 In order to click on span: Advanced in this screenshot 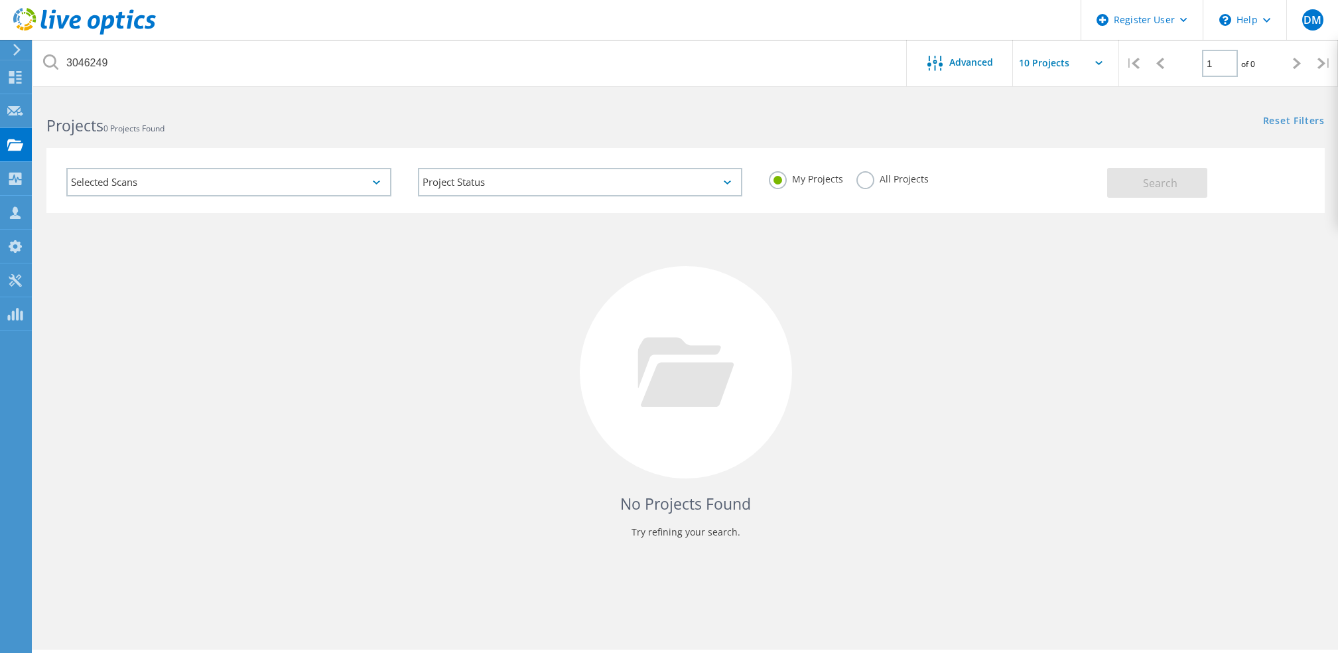, I will do `click(971, 62)`.